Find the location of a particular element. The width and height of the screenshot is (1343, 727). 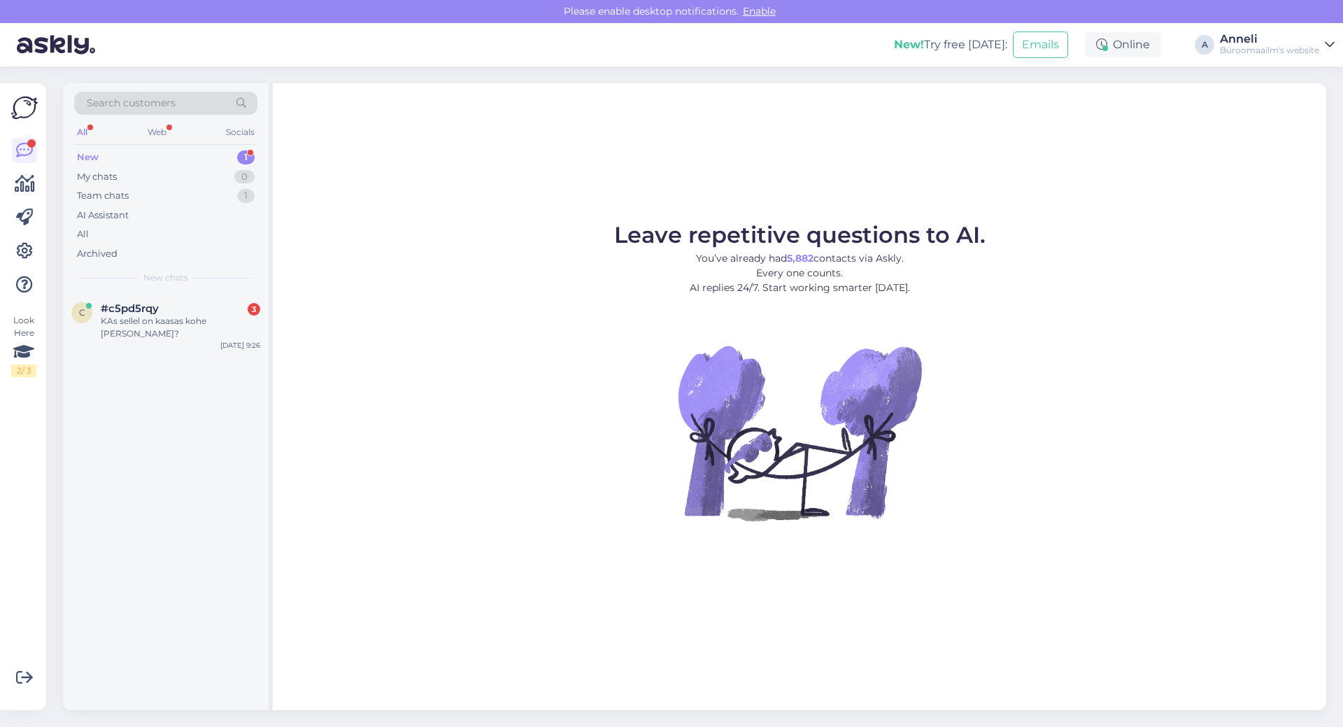

div: Online is located at coordinates (1123, 45).